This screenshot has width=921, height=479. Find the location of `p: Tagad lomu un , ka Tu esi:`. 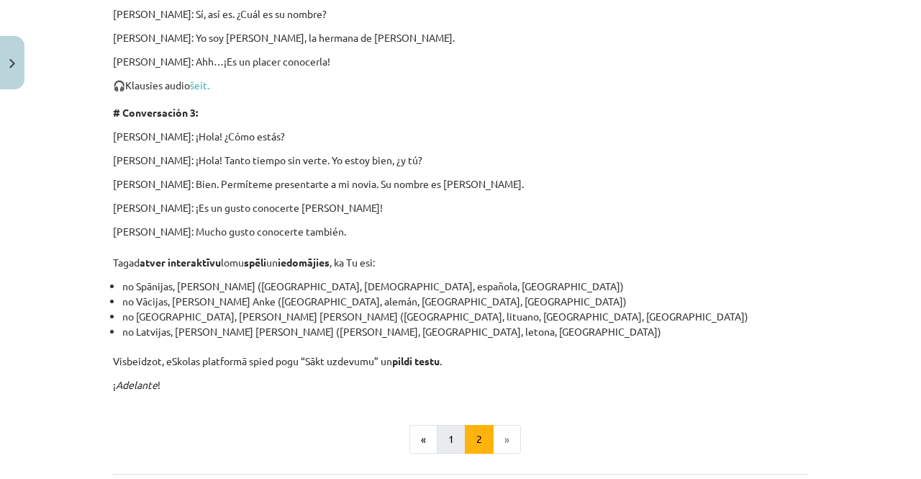

p: Tagad lomu un , ka Tu esi: is located at coordinates (461, 258).